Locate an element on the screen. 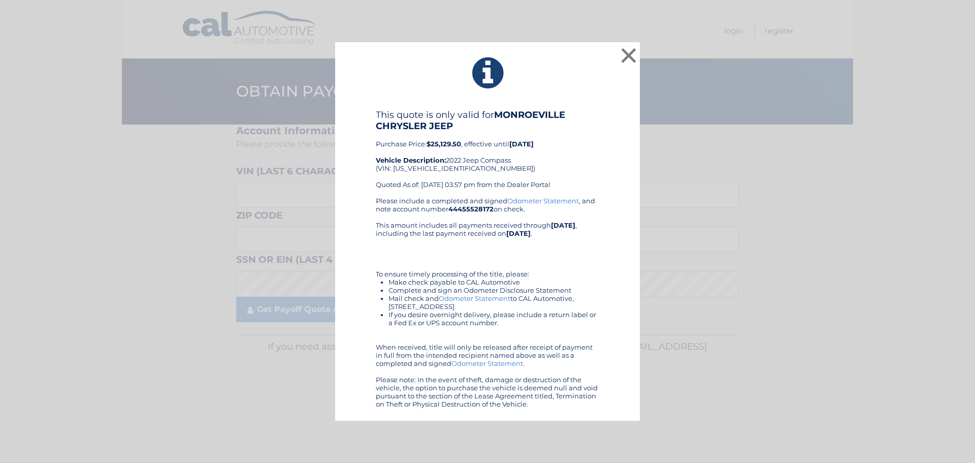 Image resolution: width=975 pixels, height=463 pixels. li: If you desire overnight delivery, please include a return label or a Fed Ex or UPS account number. is located at coordinates (494, 319).